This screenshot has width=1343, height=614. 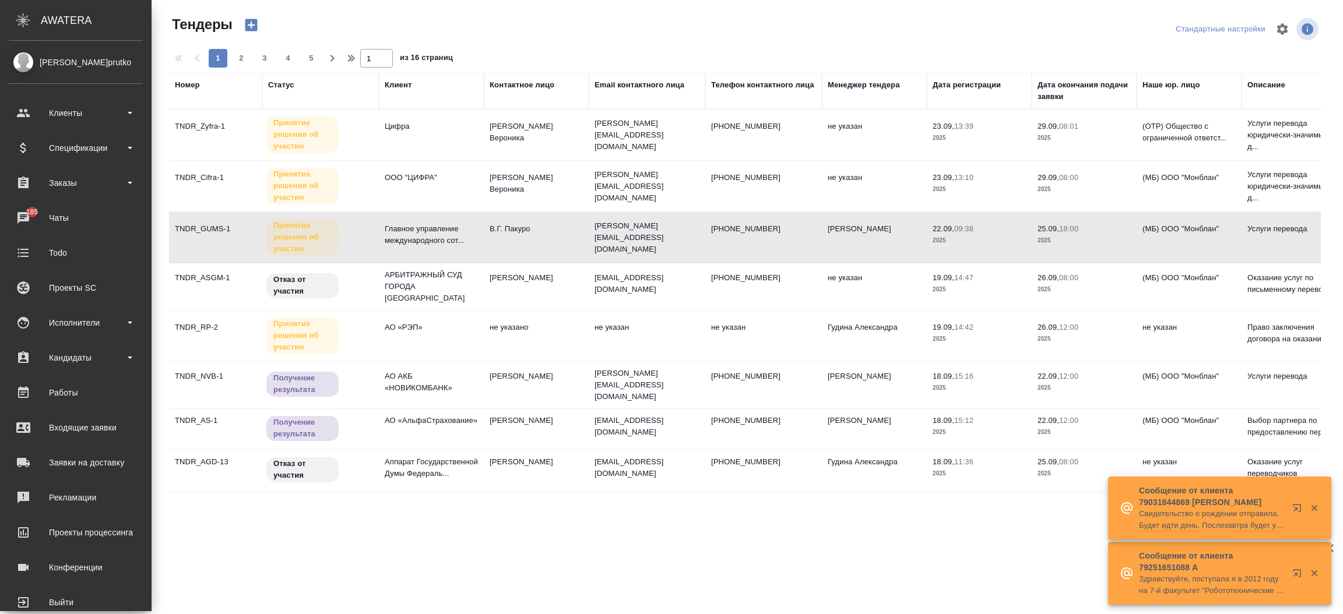 What do you see at coordinates (216, 471) in the screenshot?
I see `td: TNDR_AGD-13` at bounding box center [216, 471].